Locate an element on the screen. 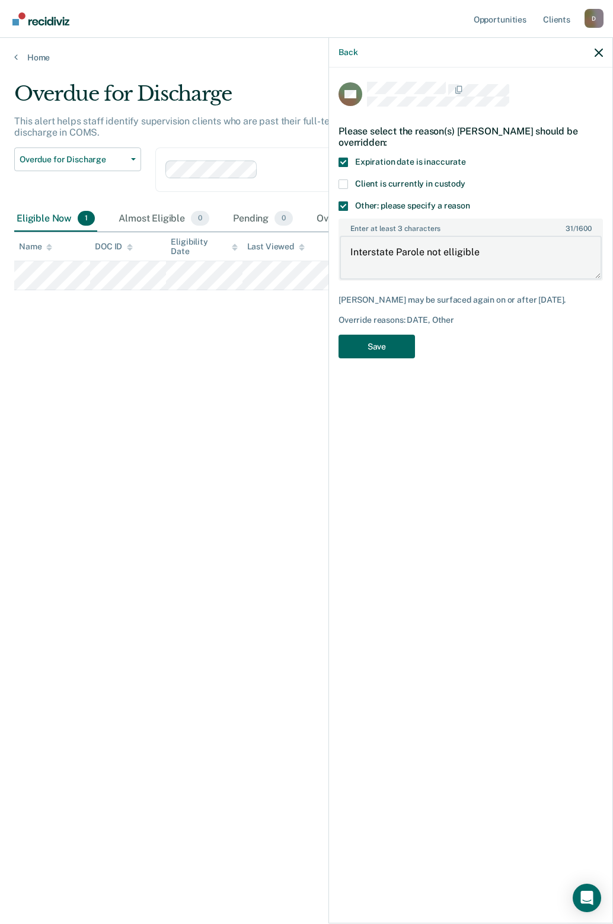  span: Client is currently in custody is located at coordinates (410, 184).